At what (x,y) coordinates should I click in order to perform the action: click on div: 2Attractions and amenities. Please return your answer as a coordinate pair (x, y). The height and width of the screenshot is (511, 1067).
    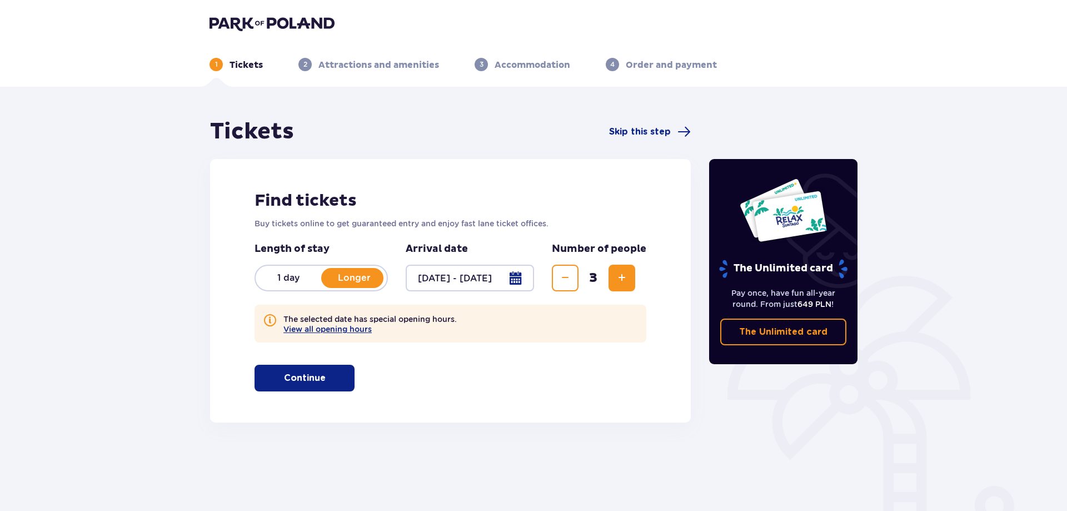
    Looking at the image, I should click on (368, 64).